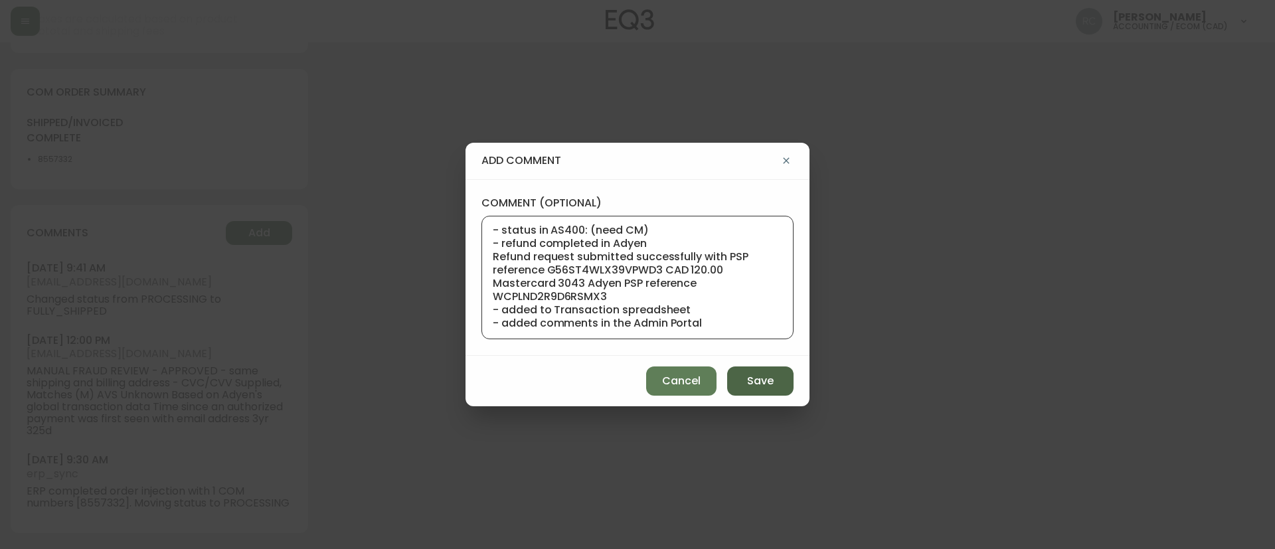 The width and height of the screenshot is (1275, 549). What do you see at coordinates (760, 381) in the screenshot?
I see `button: Save` at bounding box center [760, 381].